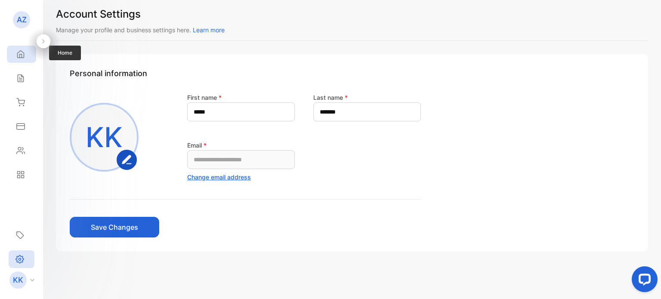  What do you see at coordinates (20, 16) in the screenshot?
I see `button: Open LiveChat chat widget` at bounding box center [20, 16].